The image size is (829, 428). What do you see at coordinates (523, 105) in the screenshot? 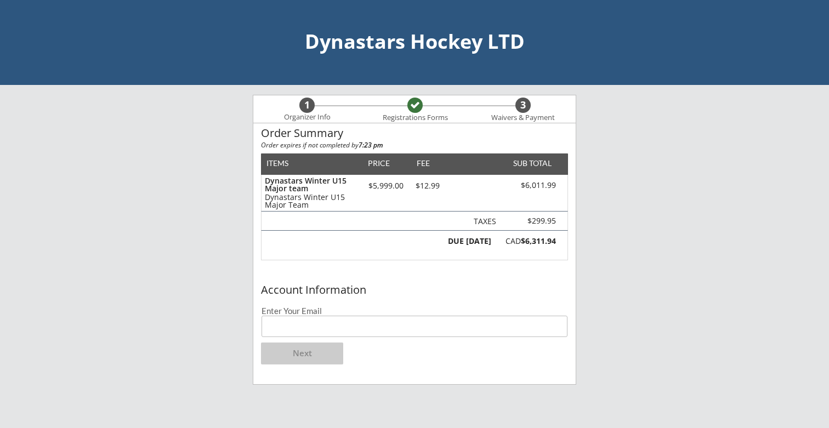
I see `div: 3` at bounding box center [523, 105].